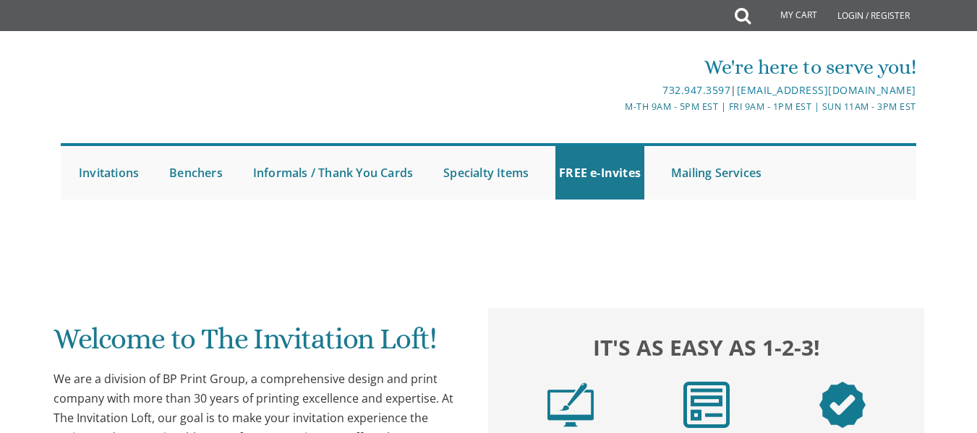  What do you see at coordinates (631, 106) in the screenshot?
I see `div: M-Th 9am - 5pm EST | Fri 9am - 1pm EST | Sun 11am - 3pm EST` at bounding box center [631, 106].